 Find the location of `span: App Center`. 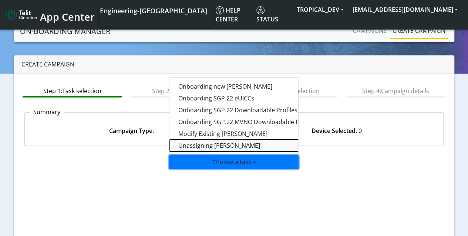

span: App Center is located at coordinates (67, 17).